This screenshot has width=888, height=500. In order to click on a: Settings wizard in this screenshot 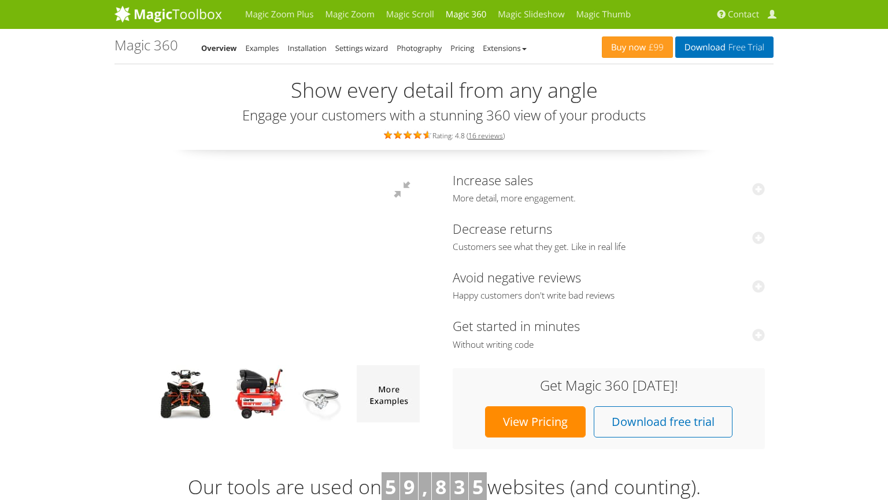, I will do `click(362, 48)`.